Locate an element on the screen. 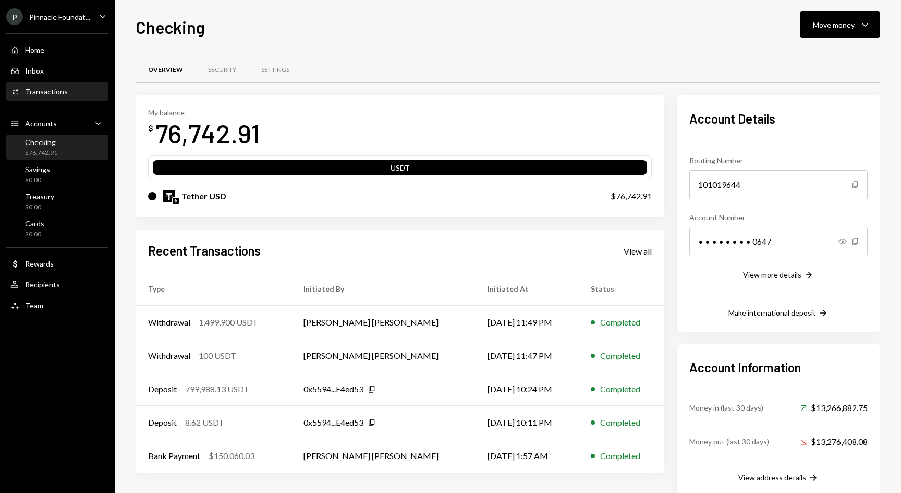  div: Make international deposit is located at coordinates (773, 312).